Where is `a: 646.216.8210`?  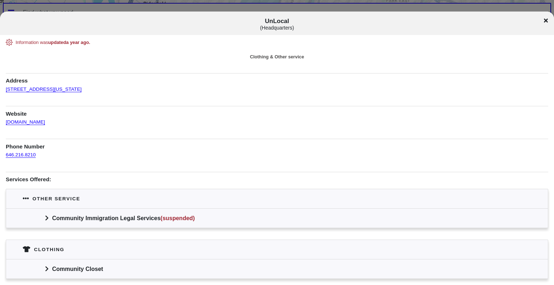
a: 646.216.8210 is located at coordinates (21, 152).